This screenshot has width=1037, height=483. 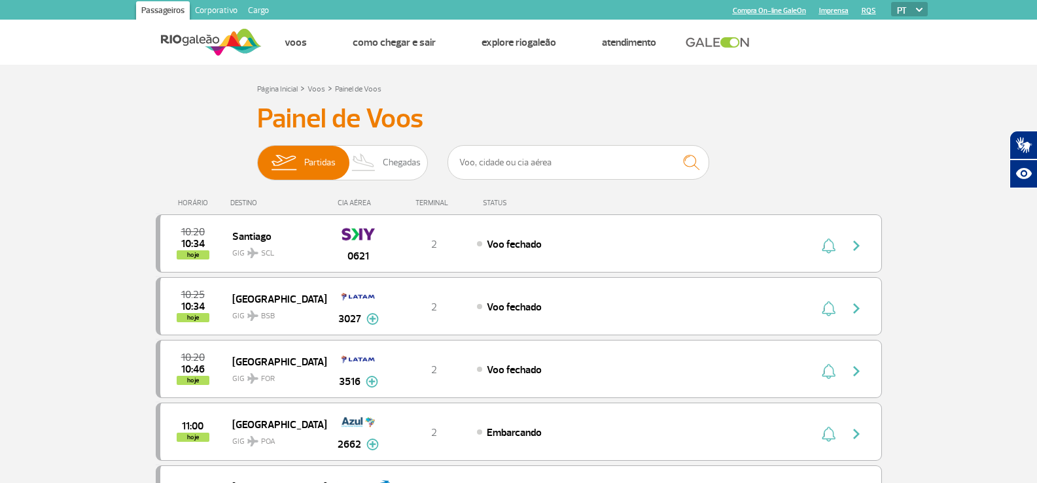 I want to click on input: Voo, cidade ou cia aérea, so click(x=578, y=162).